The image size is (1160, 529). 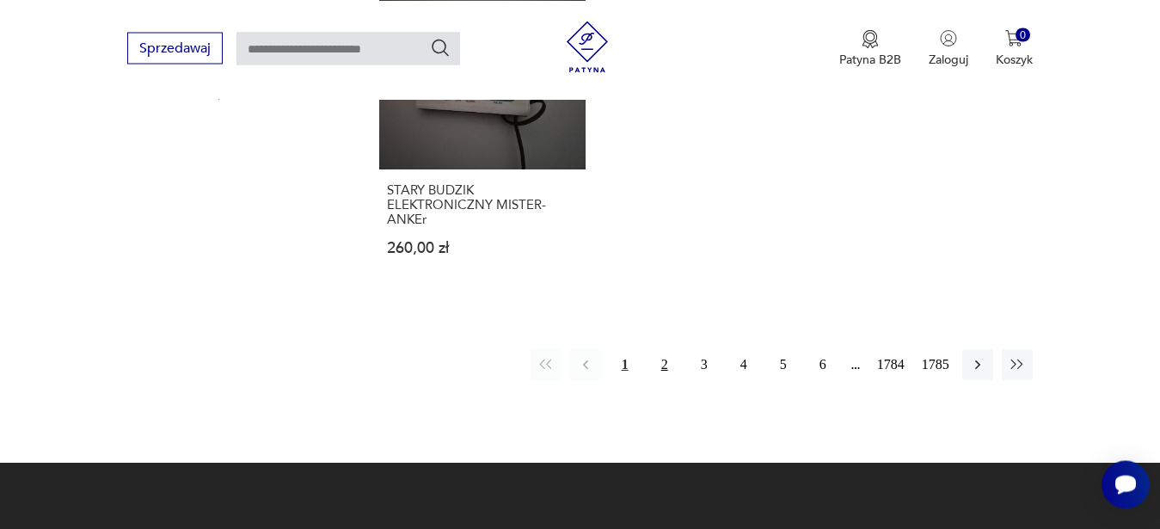 What do you see at coordinates (704, 365) in the screenshot?
I see `button: 3` at bounding box center [704, 365].